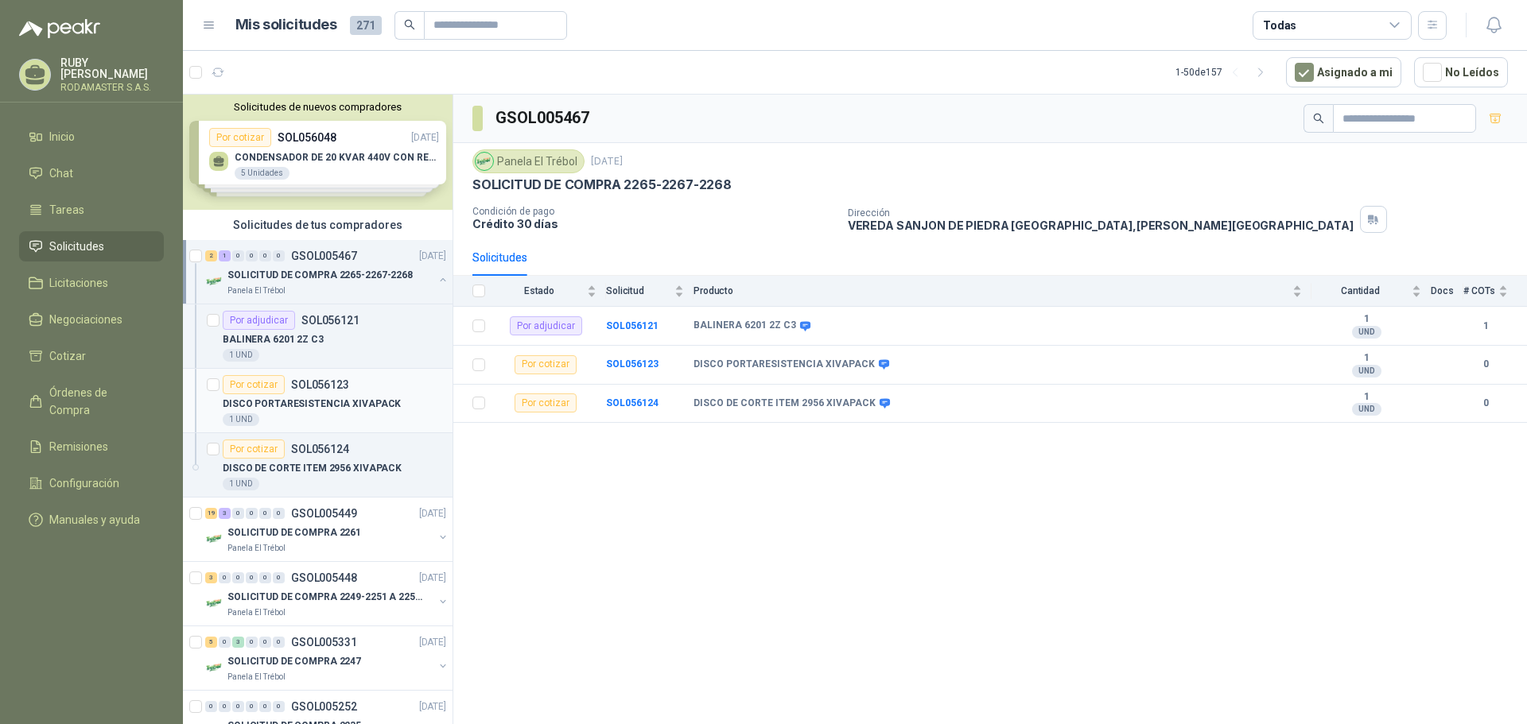  I want to click on span: Manuales y ayuda, so click(95, 520).